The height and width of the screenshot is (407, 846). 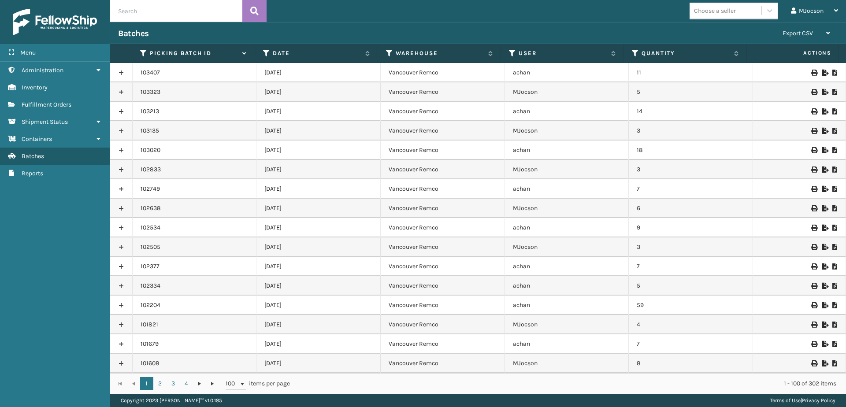 I want to click on td: 103323, so click(x=195, y=92).